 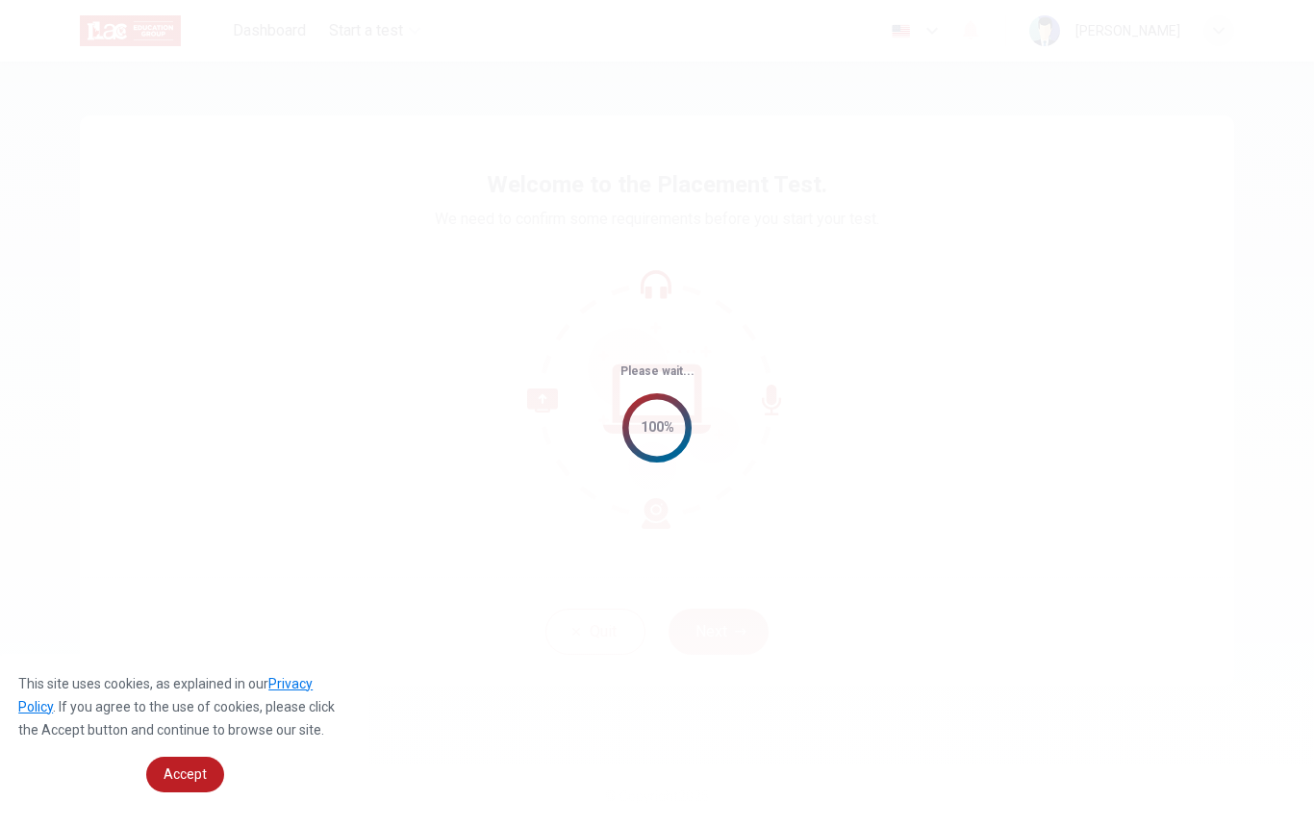 What do you see at coordinates (185, 774) in the screenshot?
I see `a: dismiss cookie message` at bounding box center [185, 774].